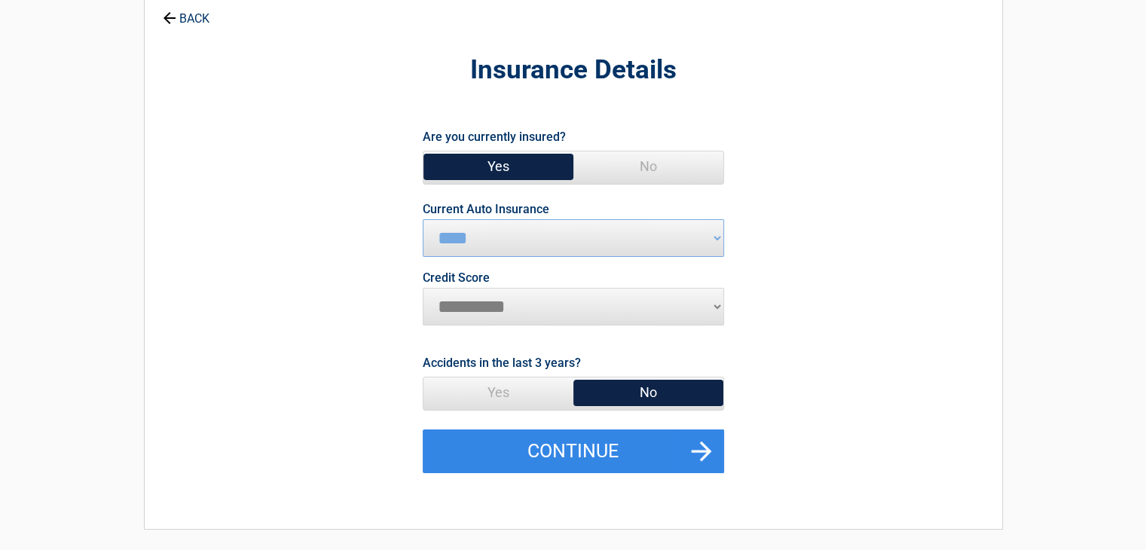 This screenshot has width=1146, height=550. Describe the element at coordinates (494, 136) in the screenshot. I see `label: Are you currently insured?` at that location.